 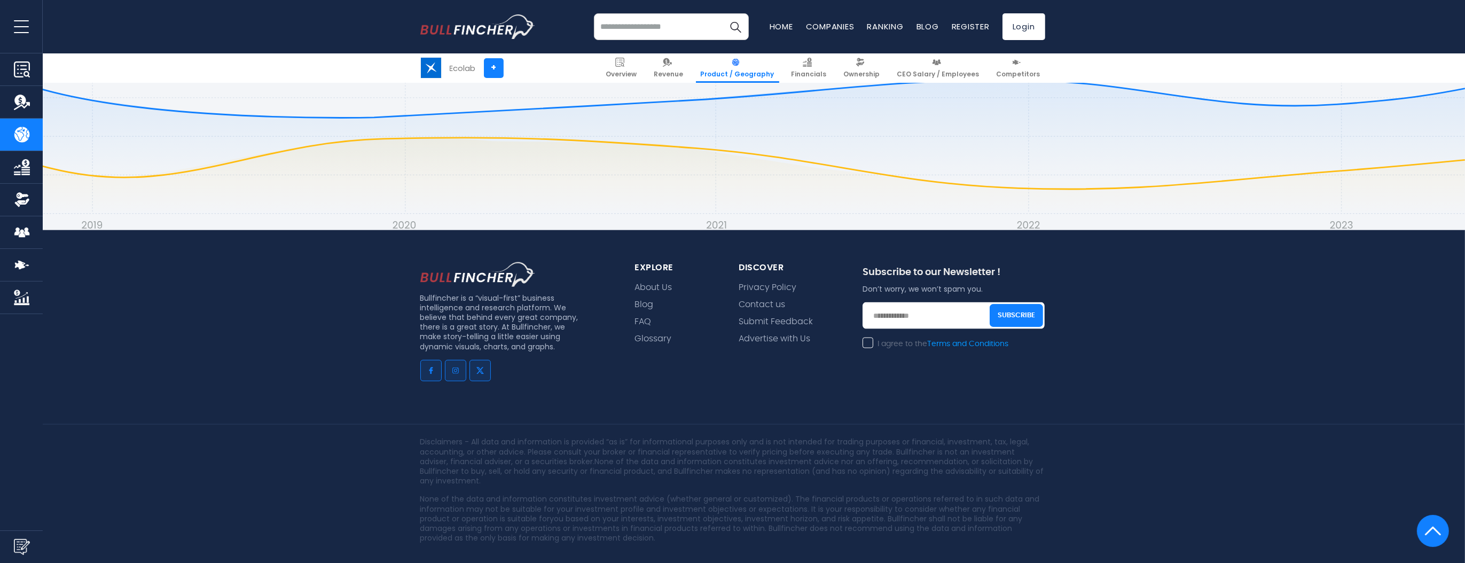 I want to click on span: Overview, so click(x=622, y=74).